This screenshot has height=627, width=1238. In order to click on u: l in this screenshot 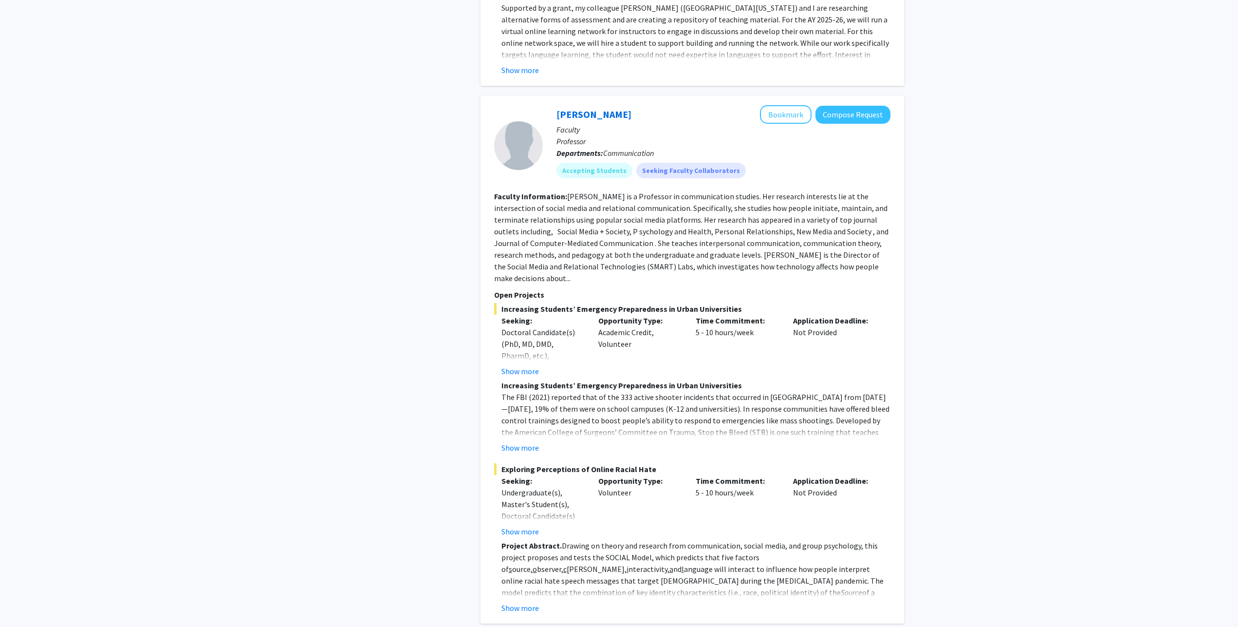, I will do `click(683, 569)`.